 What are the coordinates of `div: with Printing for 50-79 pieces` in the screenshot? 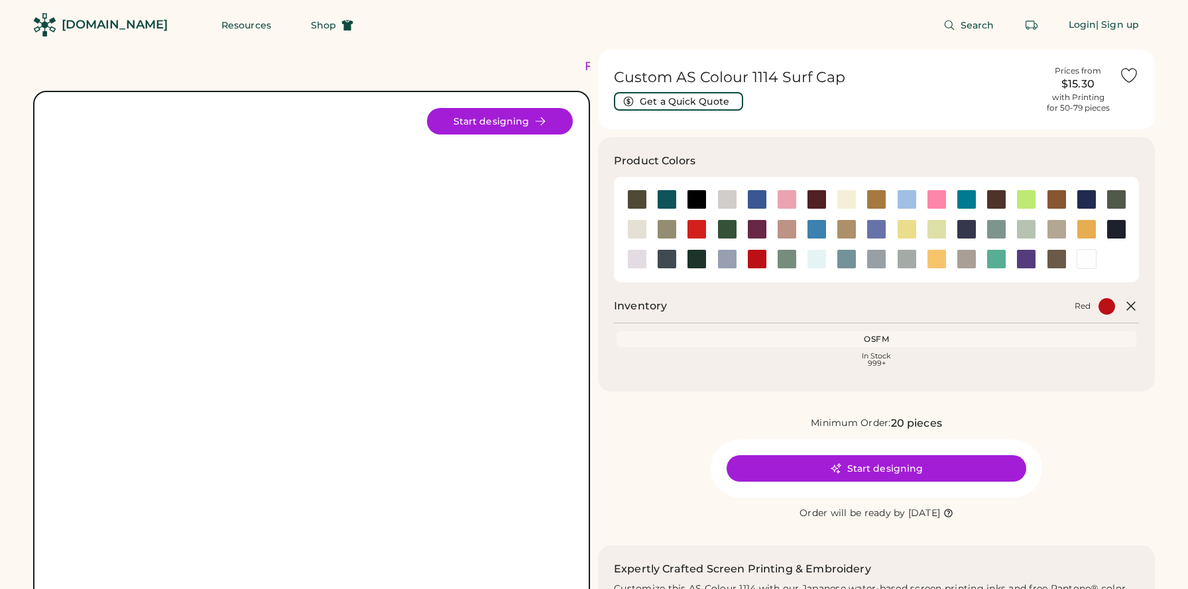 It's located at (1078, 103).